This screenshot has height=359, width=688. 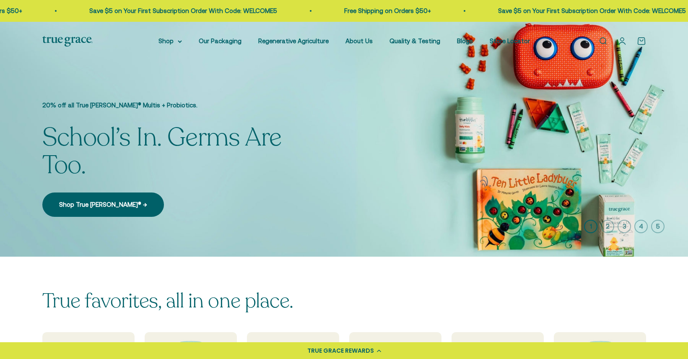 I want to click on split-lines: School’s In. Germs Are Too., so click(x=162, y=151).